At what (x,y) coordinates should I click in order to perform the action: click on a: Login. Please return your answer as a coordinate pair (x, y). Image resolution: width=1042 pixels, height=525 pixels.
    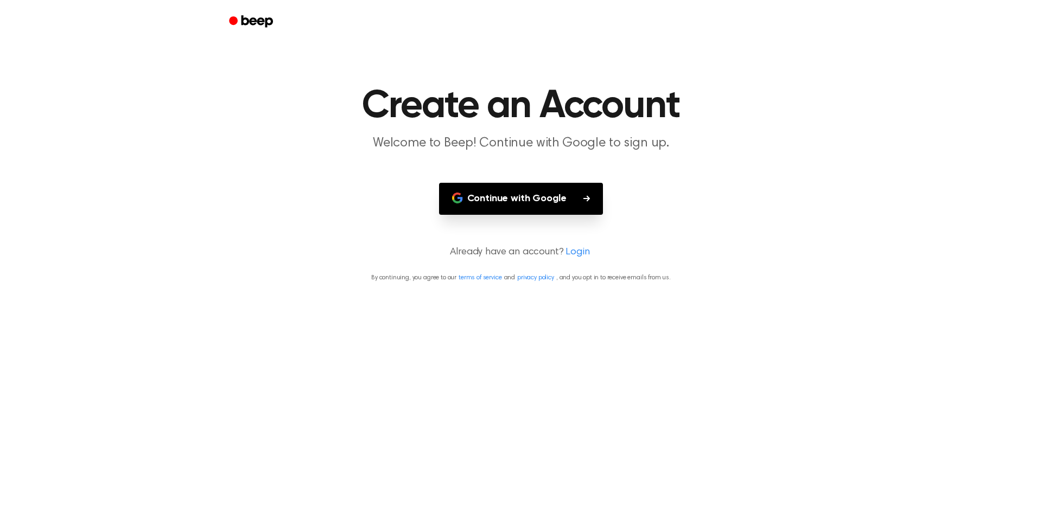
    Looking at the image, I should click on (577, 252).